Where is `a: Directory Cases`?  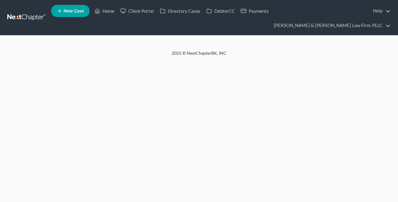
a: Directory Cases is located at coordinates (180, 11).